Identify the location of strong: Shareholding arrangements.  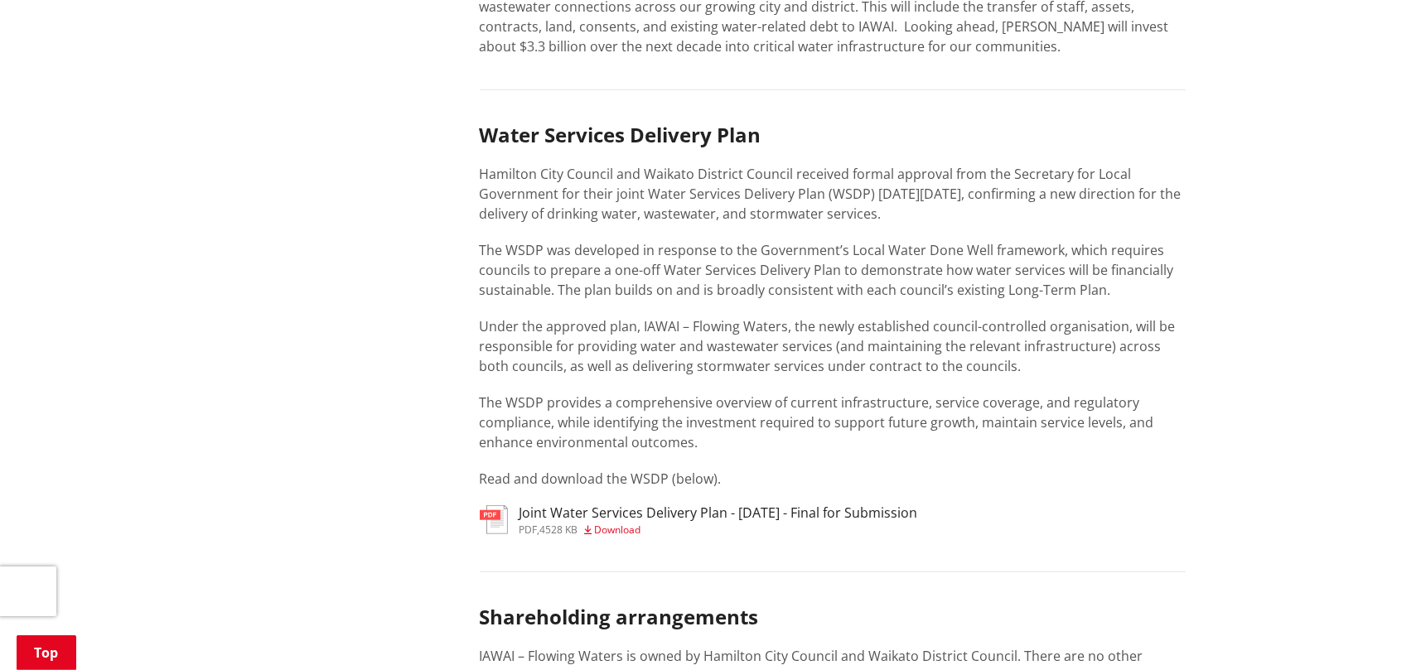
(619, 616).